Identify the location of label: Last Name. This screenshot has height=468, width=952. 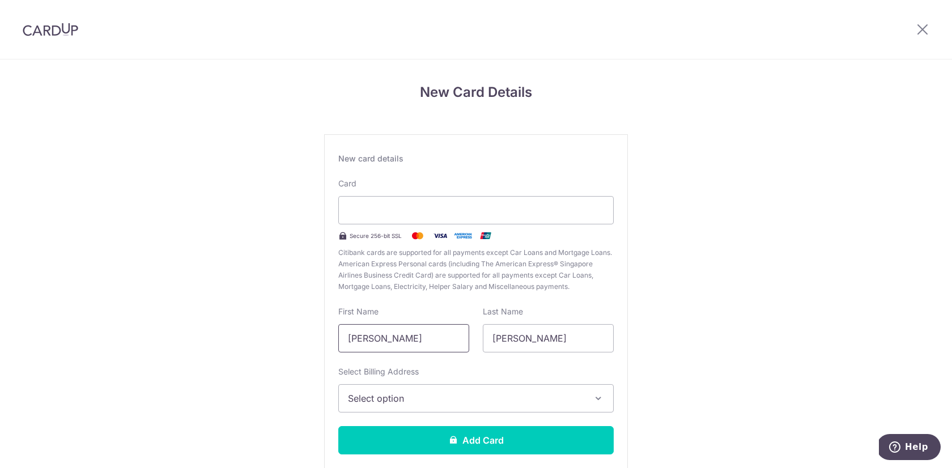
(503, 312).